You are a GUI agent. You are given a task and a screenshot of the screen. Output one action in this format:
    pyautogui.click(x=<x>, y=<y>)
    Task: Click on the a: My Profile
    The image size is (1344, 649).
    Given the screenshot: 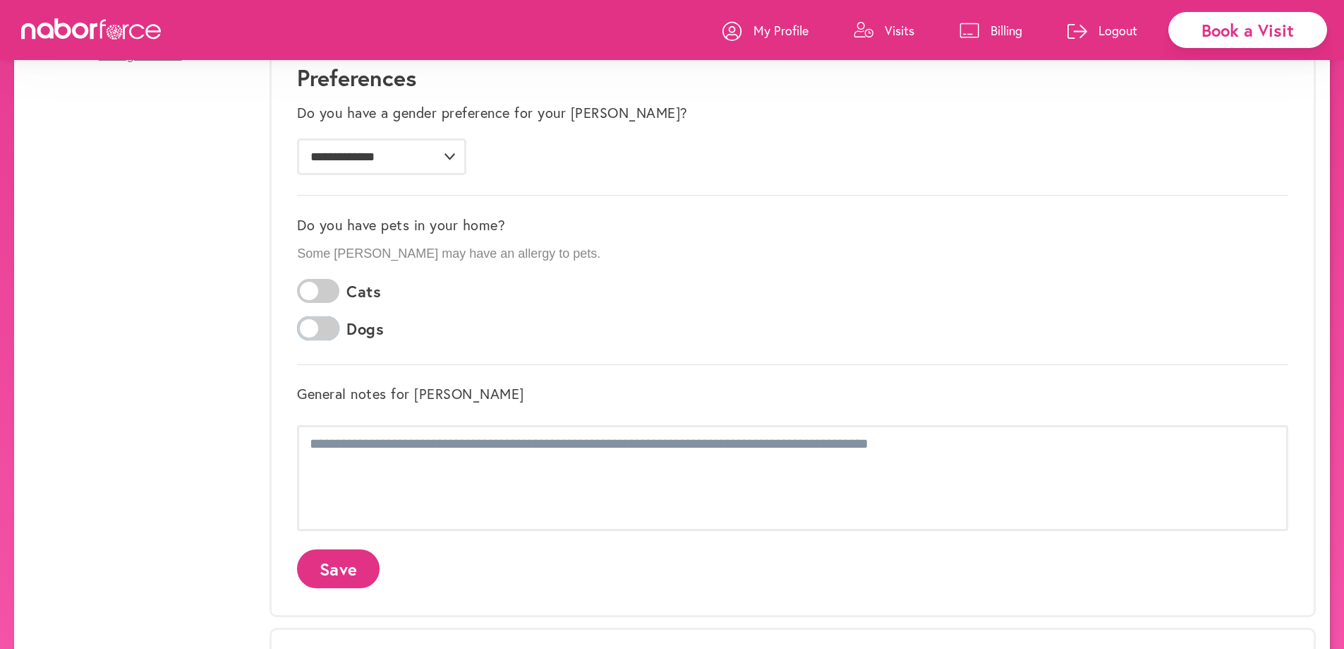 What is the action you would take?
    pyautogui.click(x=766, y=30)
    